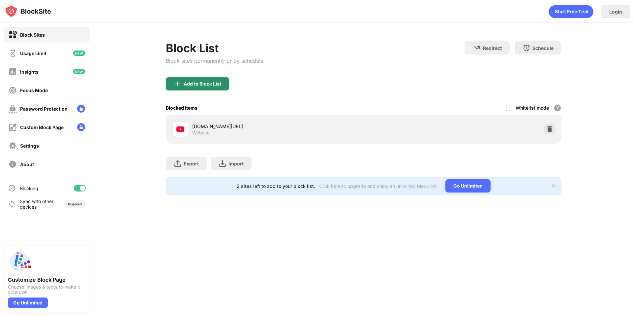 This screenshot has width=633, height=316. What do you see at coordinates (12, 204) in the screenshot?
I see `img: sync-icon.svg` at bounding box center [12, 204].